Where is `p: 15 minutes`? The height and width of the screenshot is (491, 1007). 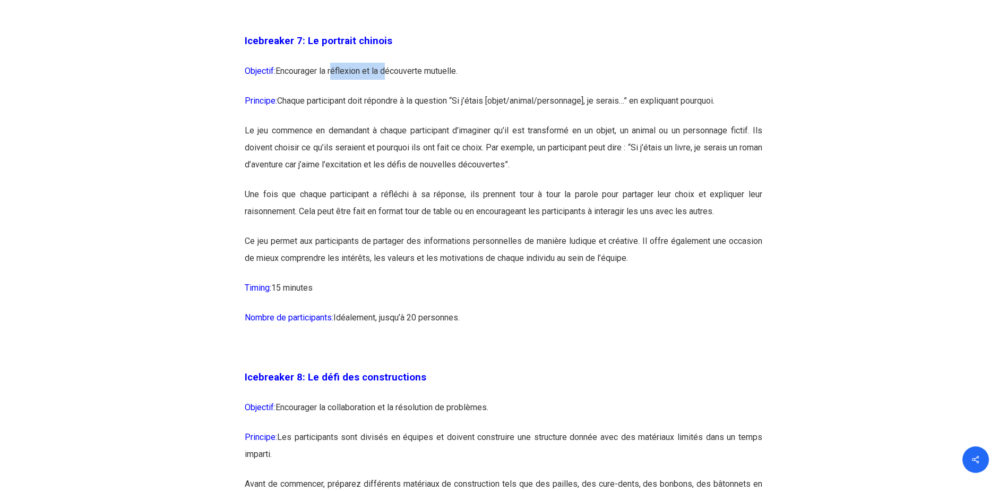
p: 15 minutes is located at coordinates (503, 294).